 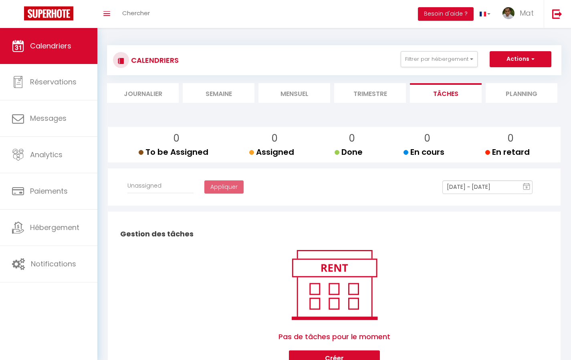 What do you see at coordinates (424, 152) in the screenshot?
I see `span: En cours` at bounding box center [424, 152].